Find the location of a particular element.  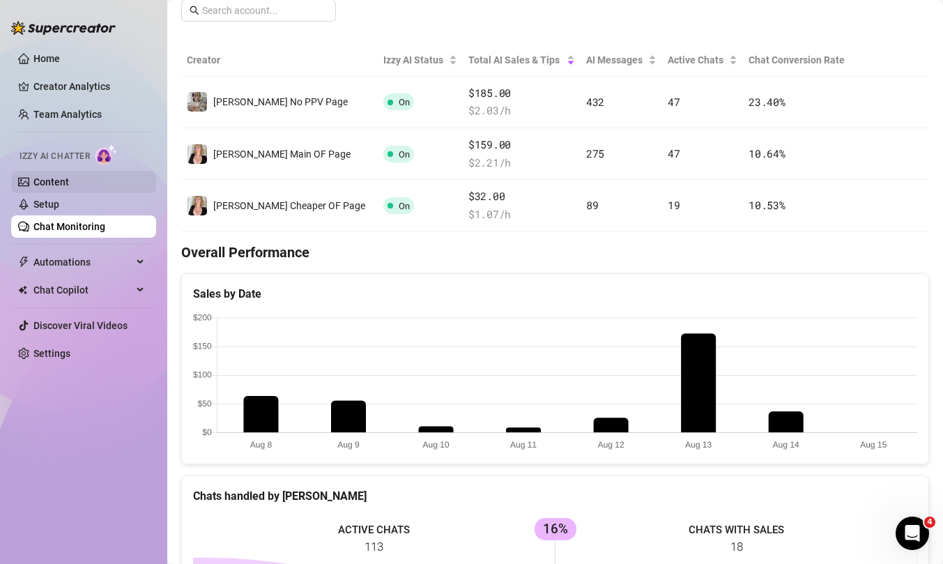

span: Automations is located at coordinates (83, 262).